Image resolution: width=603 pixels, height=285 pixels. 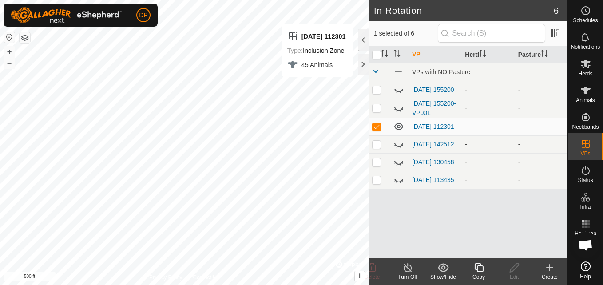 What do you see at coordinates (25, 38) in the screenshot?
I see `button: Map Layers` at bounding box center [25, 38].